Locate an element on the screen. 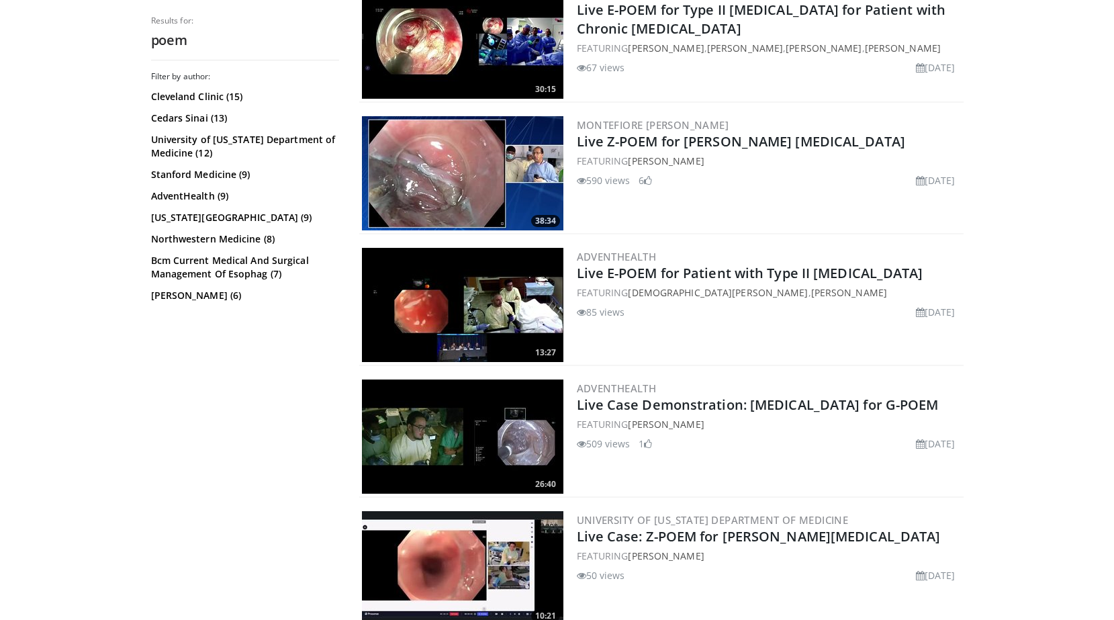 The width and height of the screenshot is (1114, 620). li: 1 is located at coordinates (645, 443).